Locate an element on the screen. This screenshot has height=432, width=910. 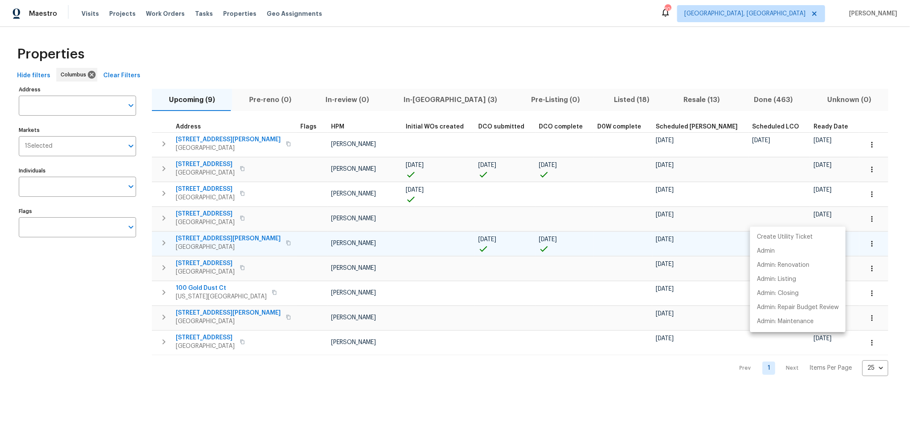
p: Create Utility Ticket is located at coordinates (784, 237).